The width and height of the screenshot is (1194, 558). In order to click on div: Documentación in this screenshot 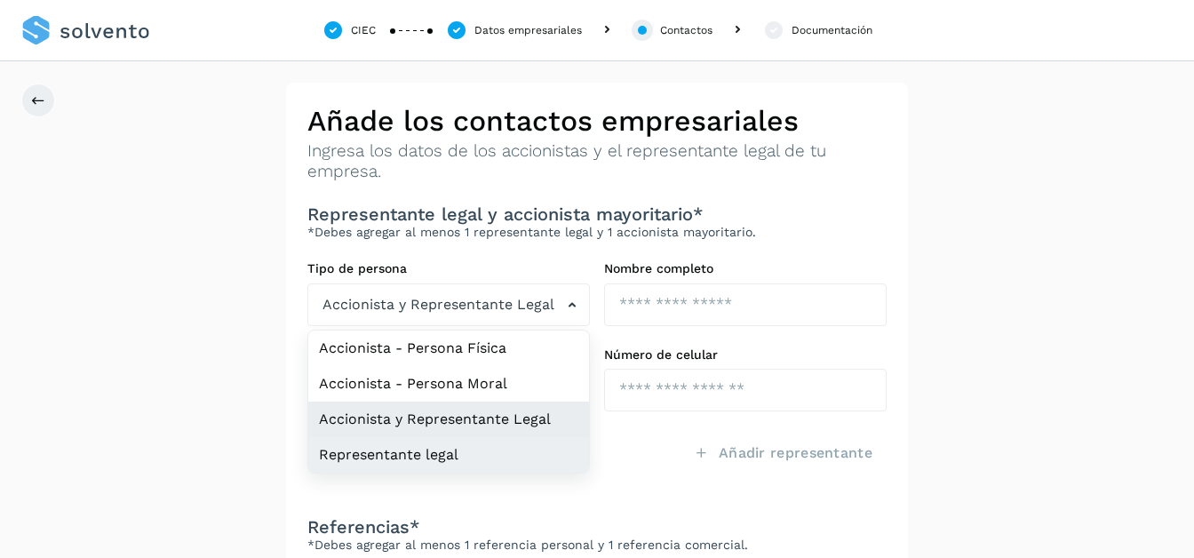, I will do `click(831, 30)`.